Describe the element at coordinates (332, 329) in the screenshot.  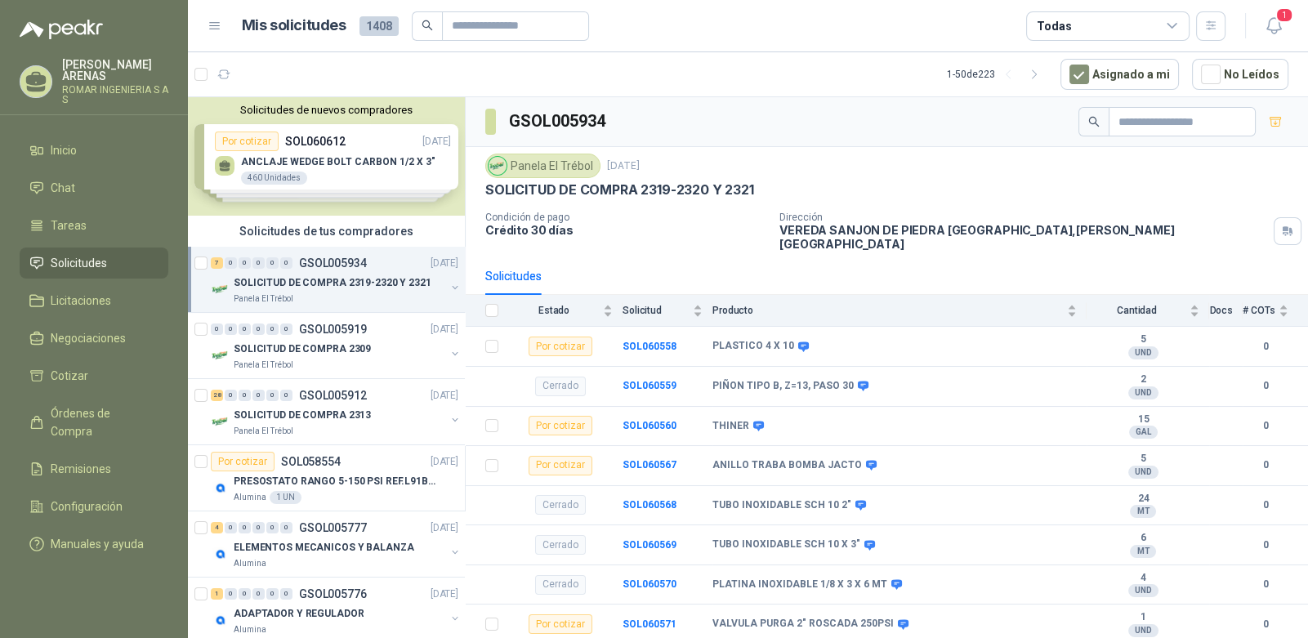
I see `p: GSOL005919` at that location.